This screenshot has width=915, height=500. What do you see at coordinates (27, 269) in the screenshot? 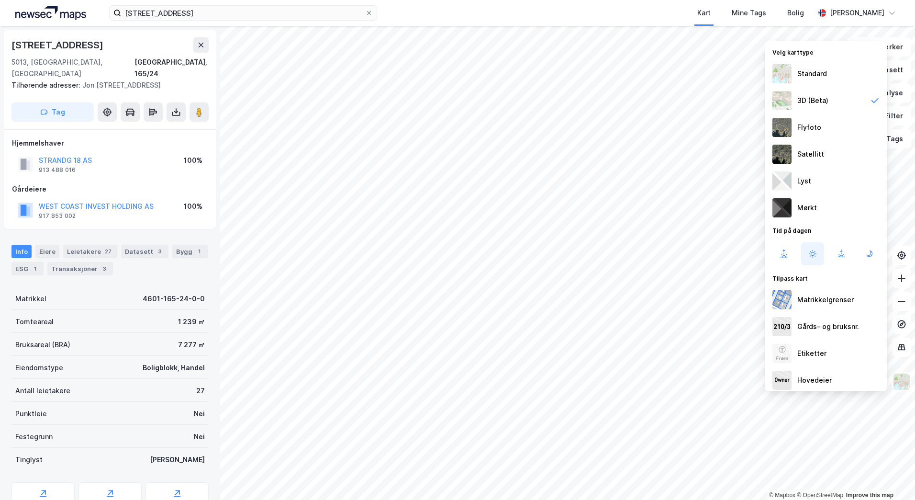
I see `div: ESG` at bounding box center [27, 269].